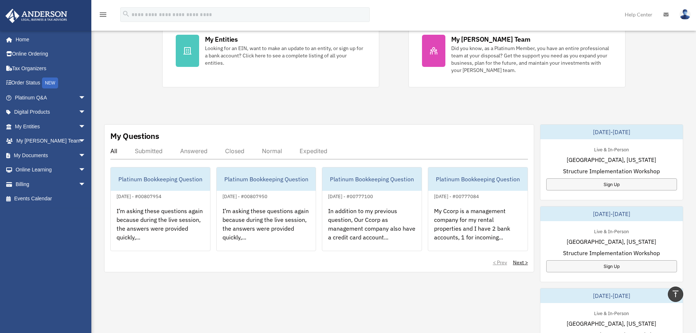  I want to click on div: All, so click(114, 151).